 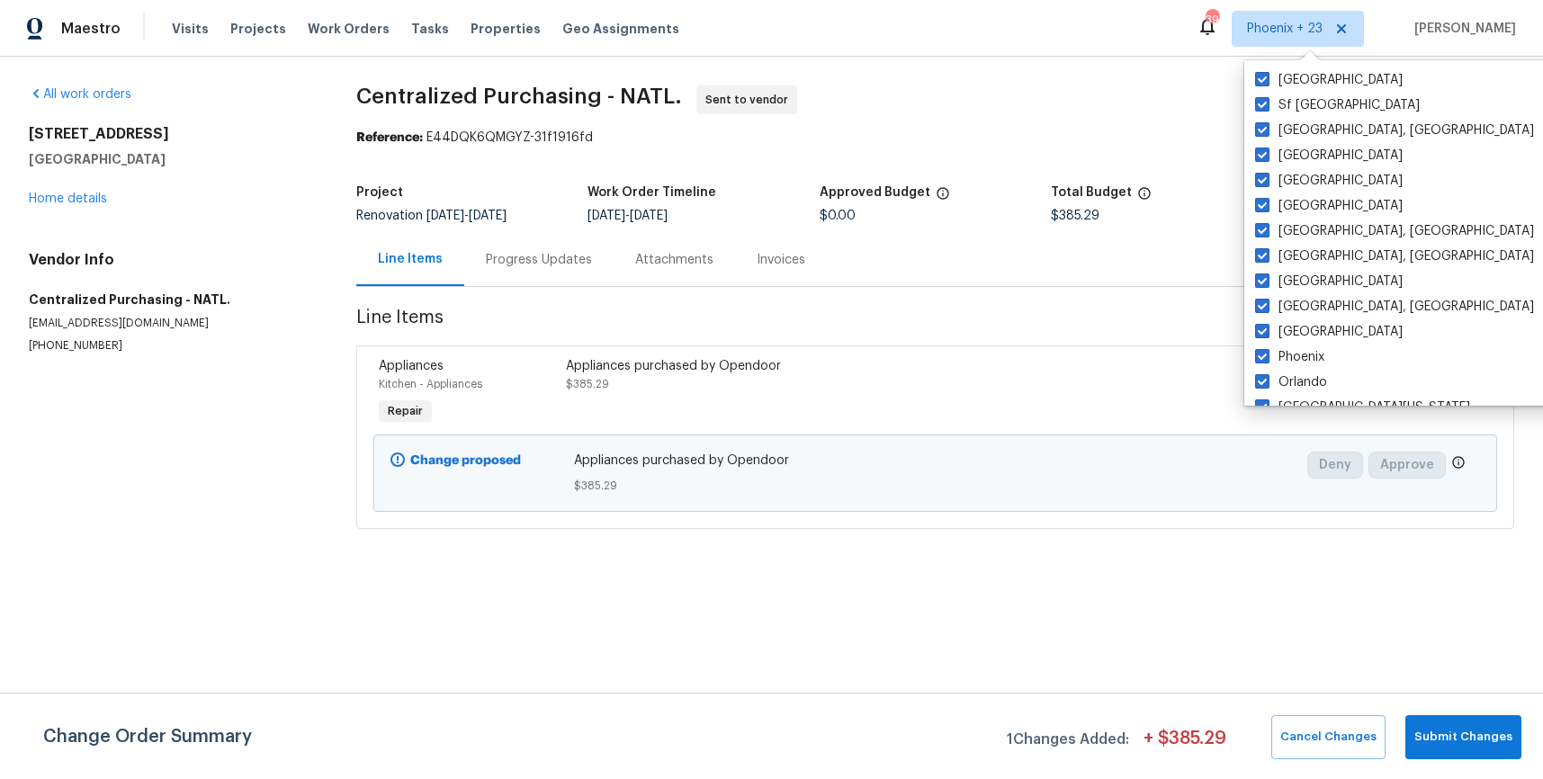 I want to click on span: The total cost of line items that have been approved by both Opendoor and the Trade Partner. This..., so click(x=943, y=198).